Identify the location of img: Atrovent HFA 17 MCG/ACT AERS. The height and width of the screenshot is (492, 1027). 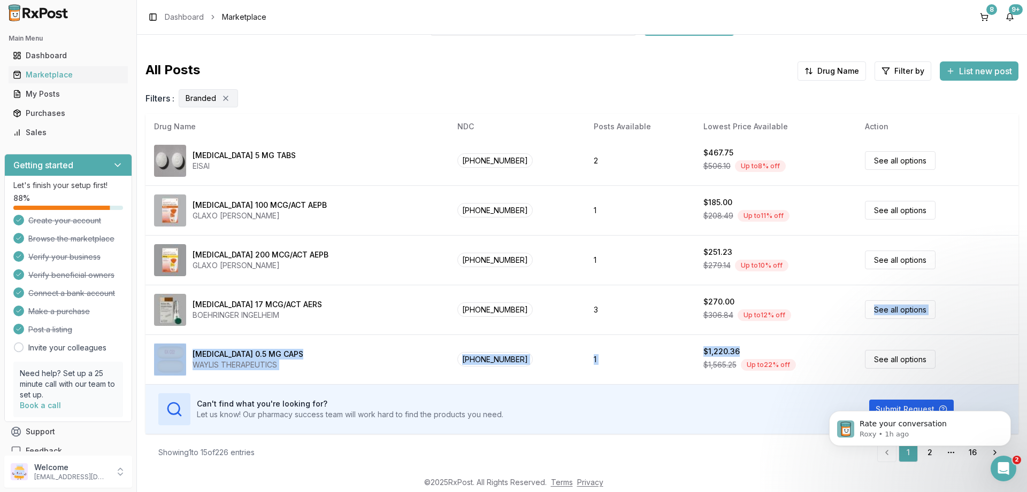
(170, 310).